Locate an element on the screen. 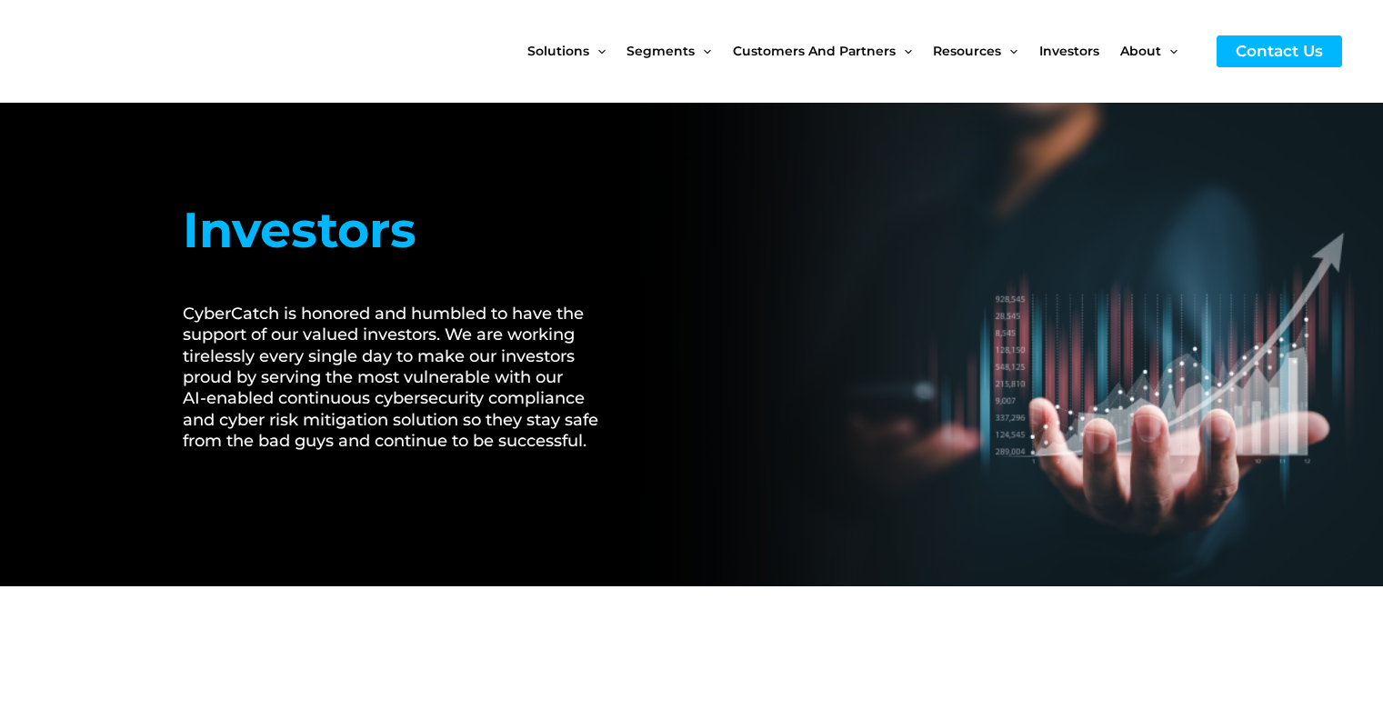 This screenshot has height=719, width=1383. span: Customers and Partners is located at coordinates (814, 51).